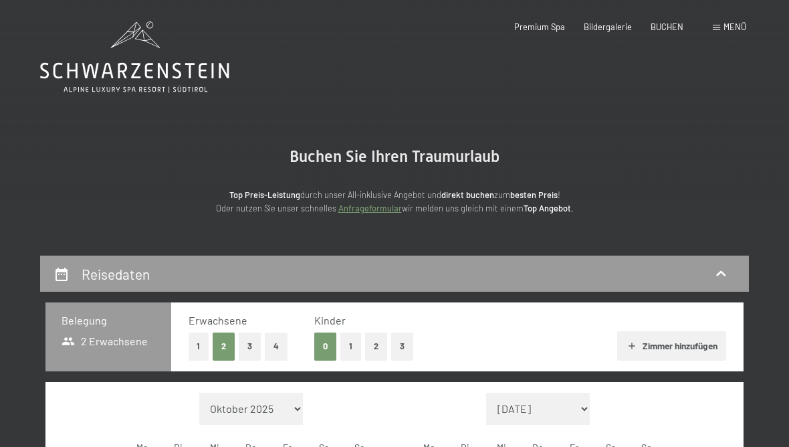 Image resolution: width=789 pixels, height=447 pixels. Describe the element at coordinates (608, 27) in the screenshot. I see `span: Bildergalerie` at that location.